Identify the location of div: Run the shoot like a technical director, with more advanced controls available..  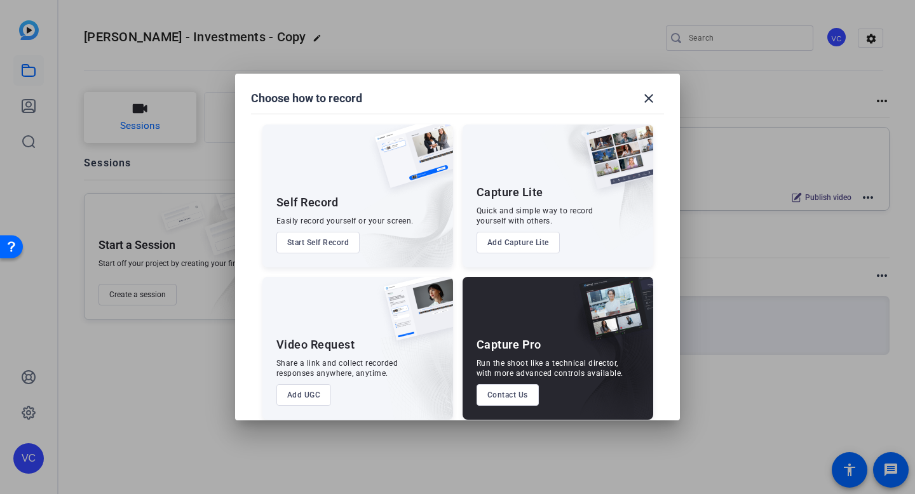
(550, 369).